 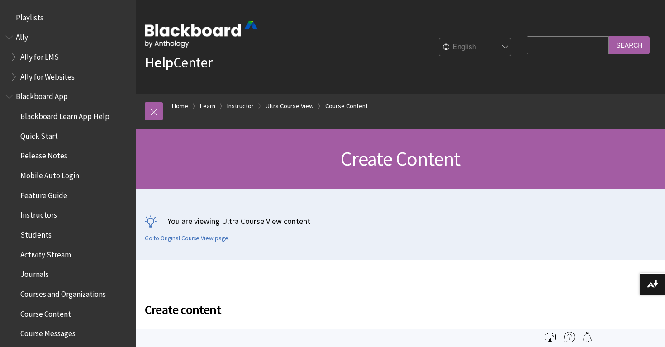 I want to click on span: Activity Stream, so click(x=46, y=253).